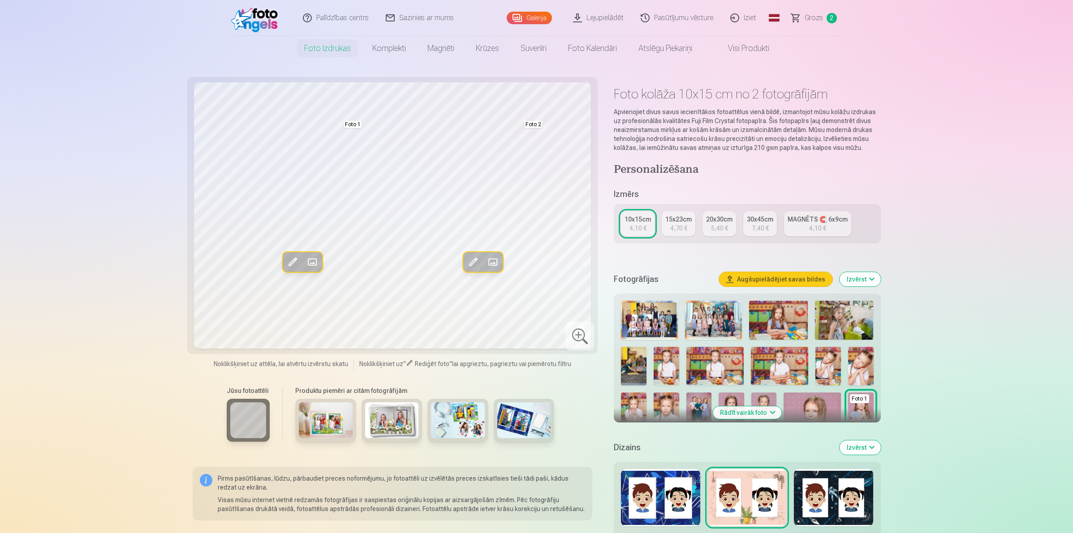 Image resolution: width=1073 pixels, height=533 pixels. I want to click on button: Rādīt vairāk foto, so click(746, 413).